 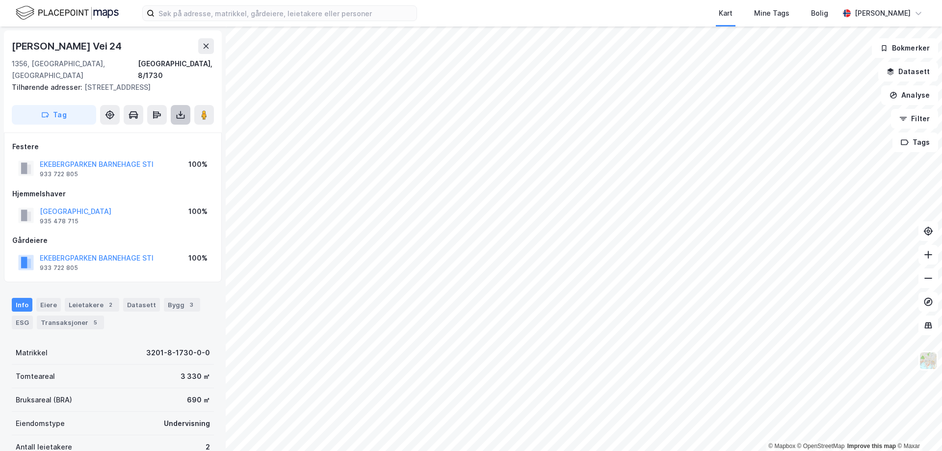 I want to click on div: Mine Tags, so click(x=771, y=13).